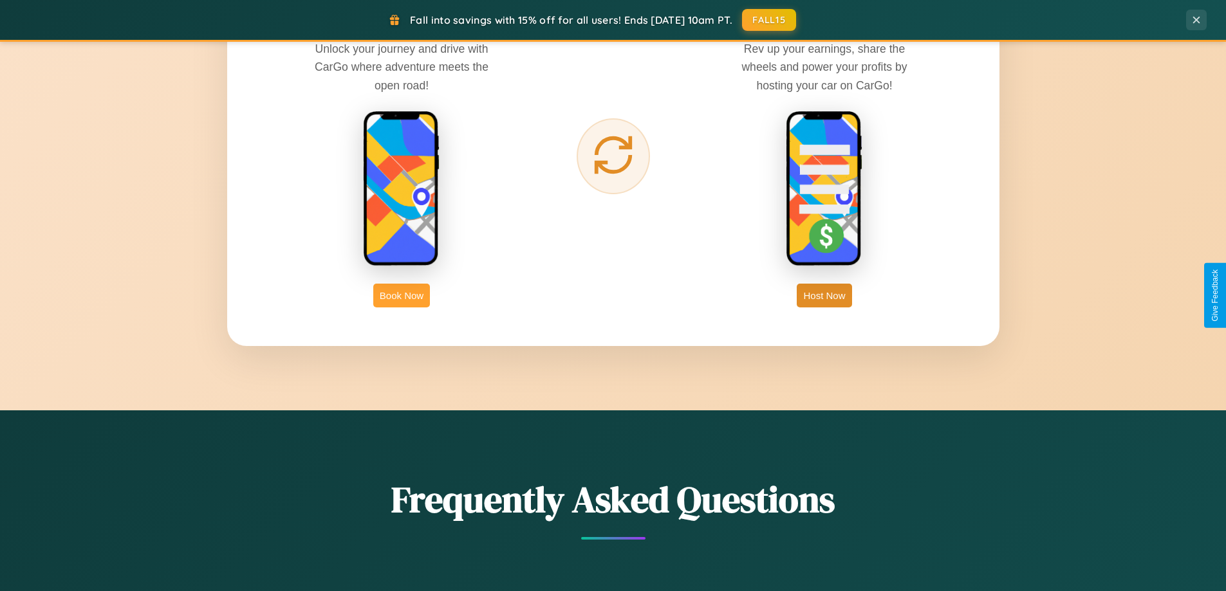 The height and width of the screenshot is (591, 1226). I want to click on button: Book Now, so click(402, 295).